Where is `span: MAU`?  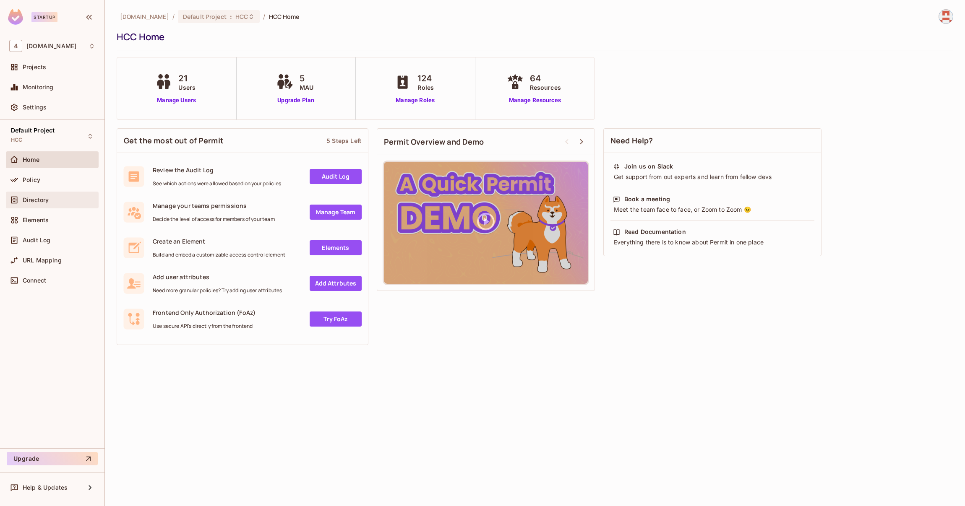 span: MAU is located at coordinates (306, 87).